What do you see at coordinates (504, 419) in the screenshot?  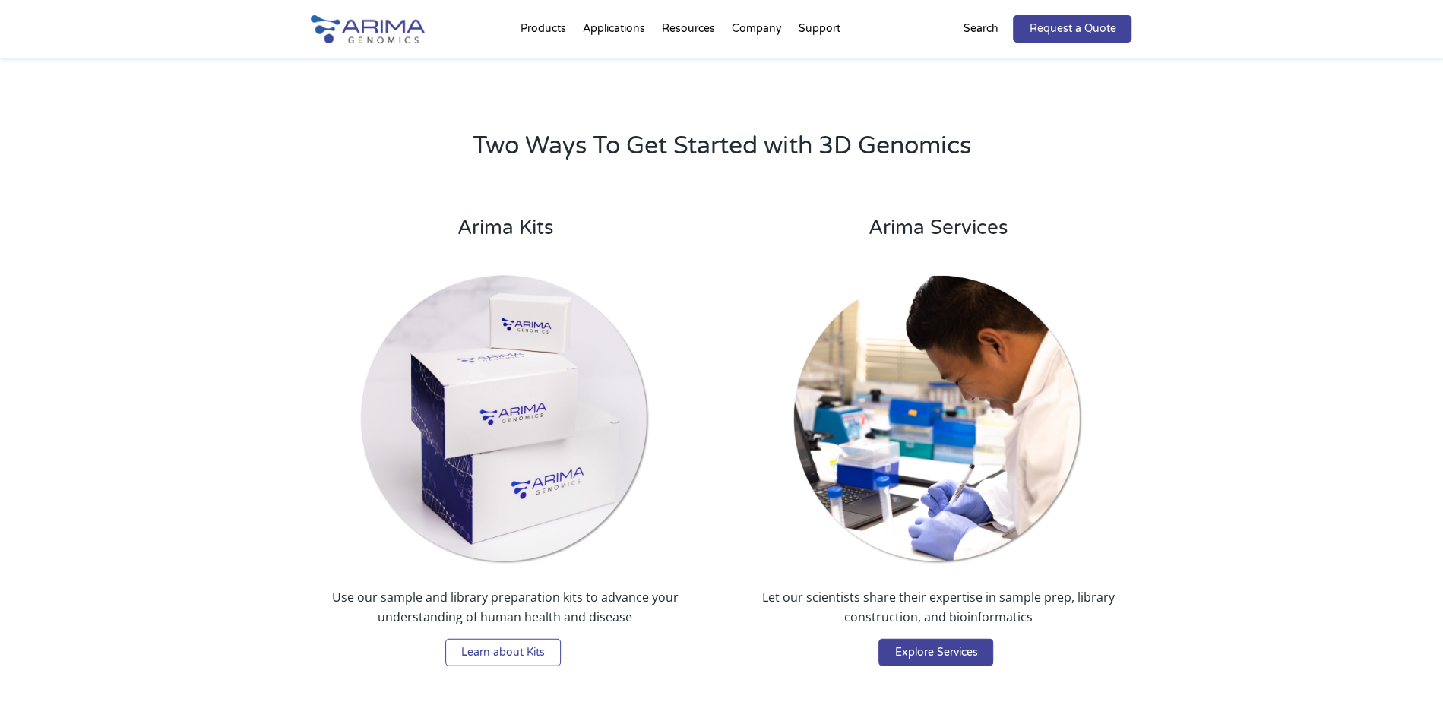 I see `img: Arima Kits_round` at bounding box center [504, 419].